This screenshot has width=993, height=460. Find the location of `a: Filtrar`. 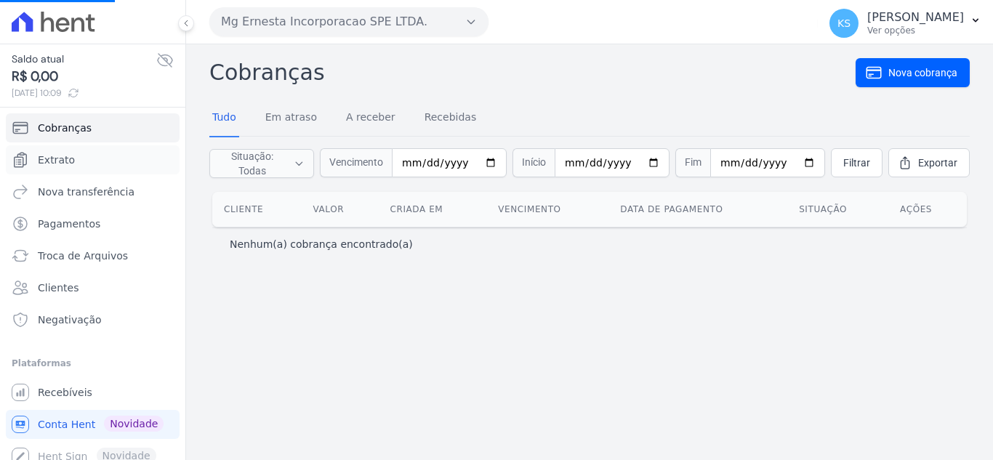

a: Filtrar is located at coordinates (856, 163).